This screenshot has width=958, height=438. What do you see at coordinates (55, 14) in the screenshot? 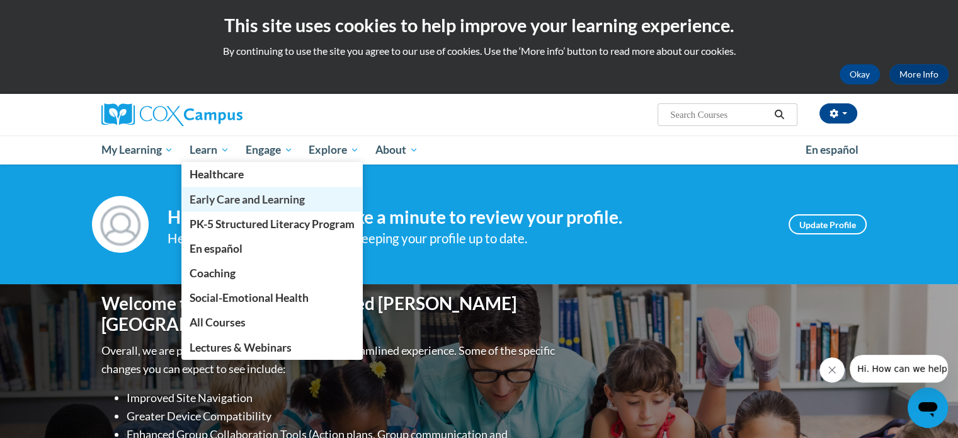
I see `span: Hi. How can we help?` at bounding box center [55, 14].